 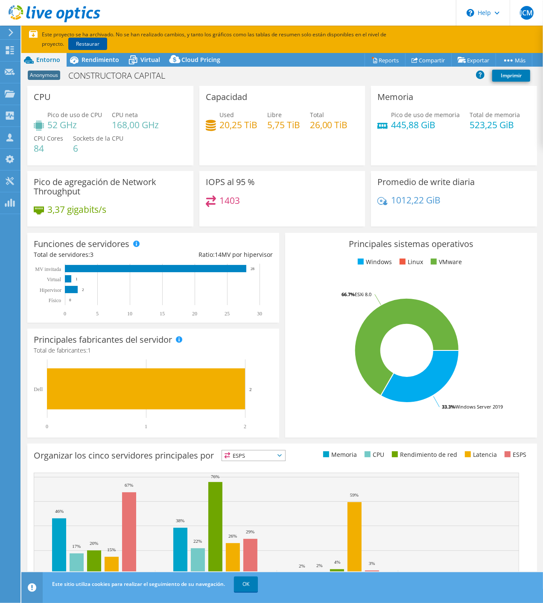 I want to click on text: 20%, so click(x=94, y=543).